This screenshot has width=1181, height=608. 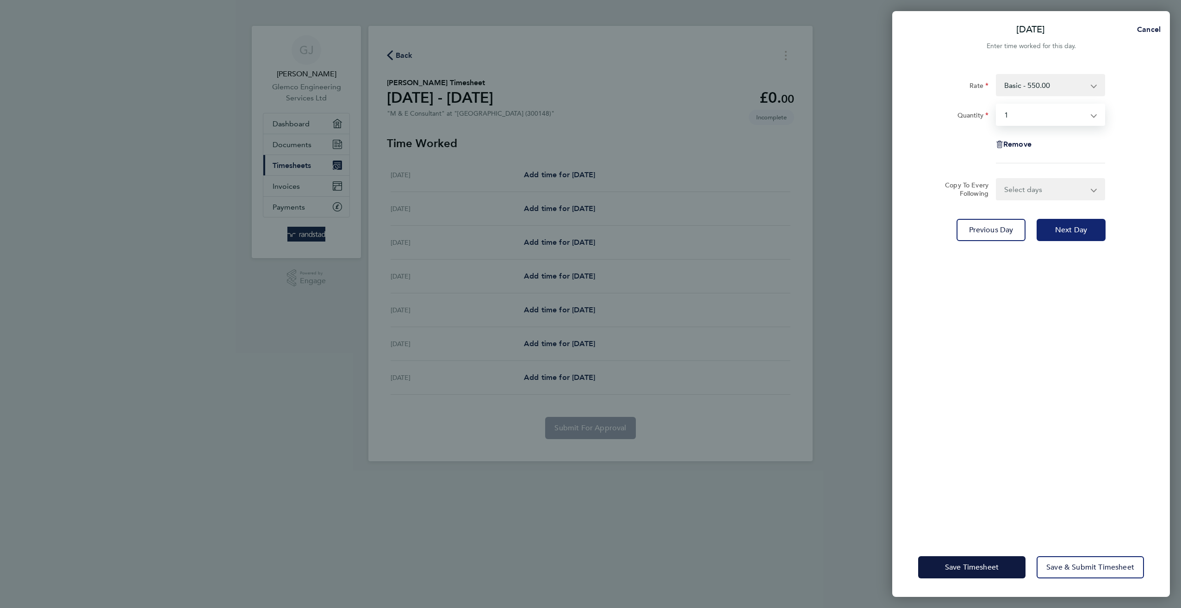 What do you see at coordinates (1147, 29) in the screenshot?
I see `span: Cancel` at bounding box center [1147, 29].